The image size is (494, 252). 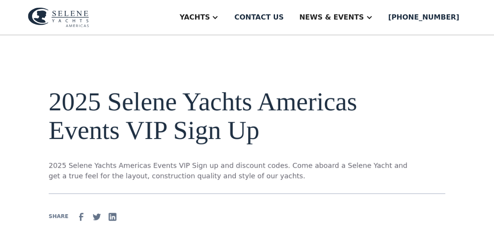 What do you see at coordinates (229, 171) in the screenshot?
I see `p: 2025 Selene Yachts Americas Events VIP Sign up and discount codes. Come aboard a Selene Yacht and...` at bounding box center [229, 171].